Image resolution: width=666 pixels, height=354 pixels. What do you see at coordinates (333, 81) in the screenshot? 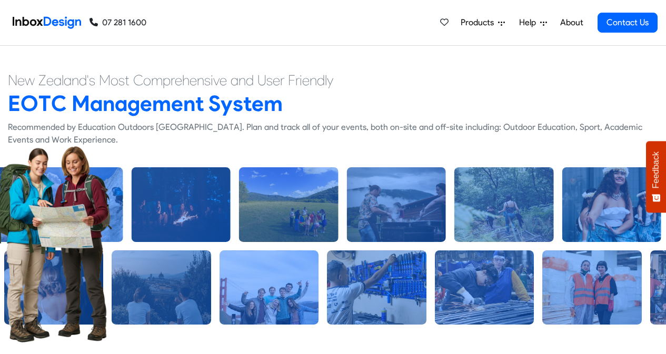
I see `h4: New Zealand's Most Comprehensive and User Friendly` at bounding box center [333, 81].